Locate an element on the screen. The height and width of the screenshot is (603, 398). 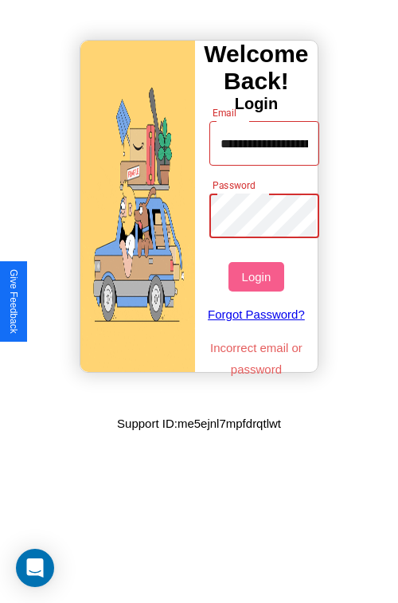
a: Forgot Password? is located at coordinates (256, 314).